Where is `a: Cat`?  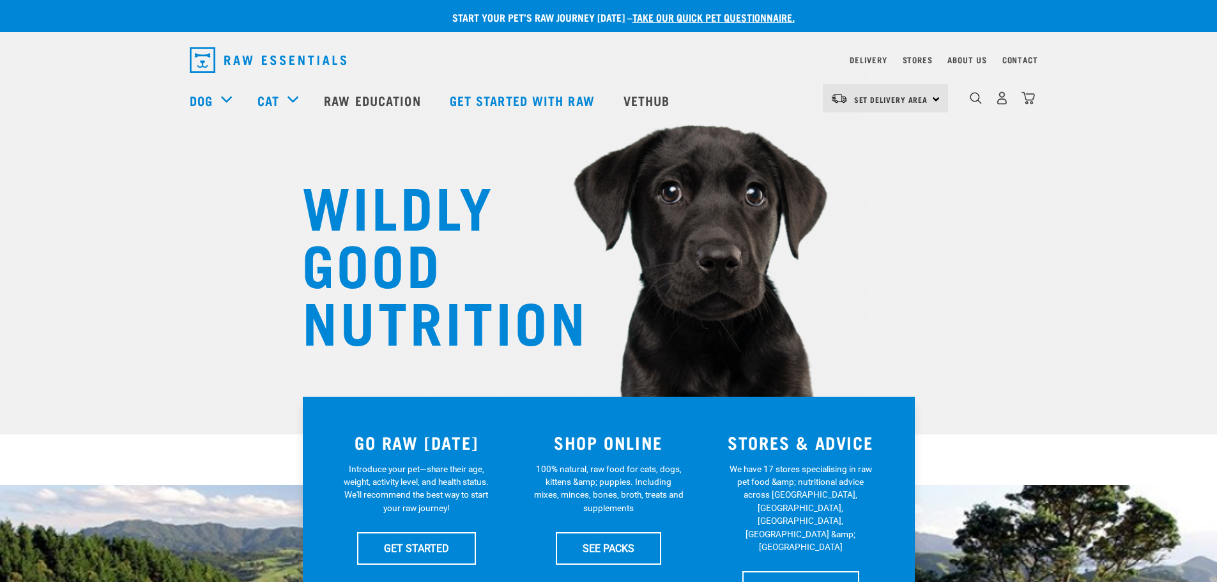
a: Cat is located at coordinates (268, 100).